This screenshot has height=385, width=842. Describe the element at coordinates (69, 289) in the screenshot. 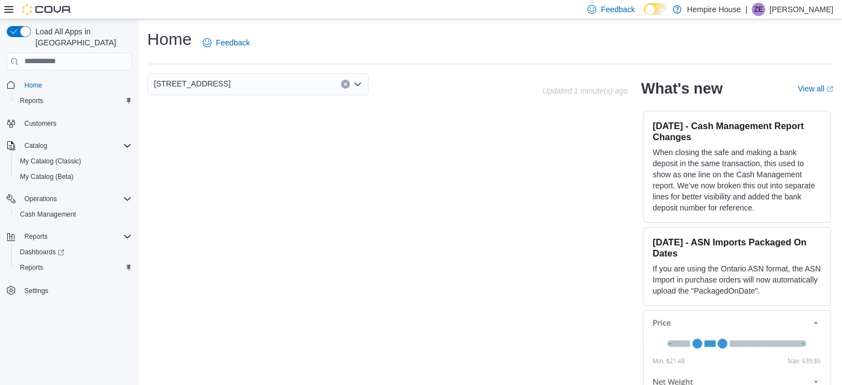

I see `button: Settings` at that location.